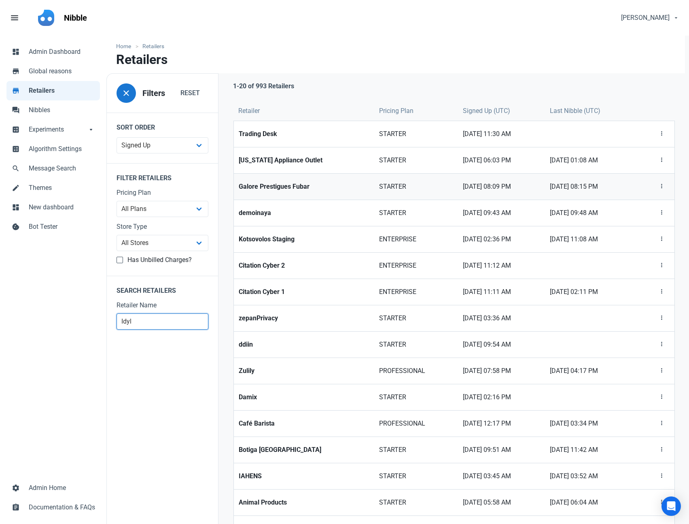 Image resolution: width=689 pixels, height=524 pixels. I want to click on span: PROFESSIONAL, so click(416, 371).